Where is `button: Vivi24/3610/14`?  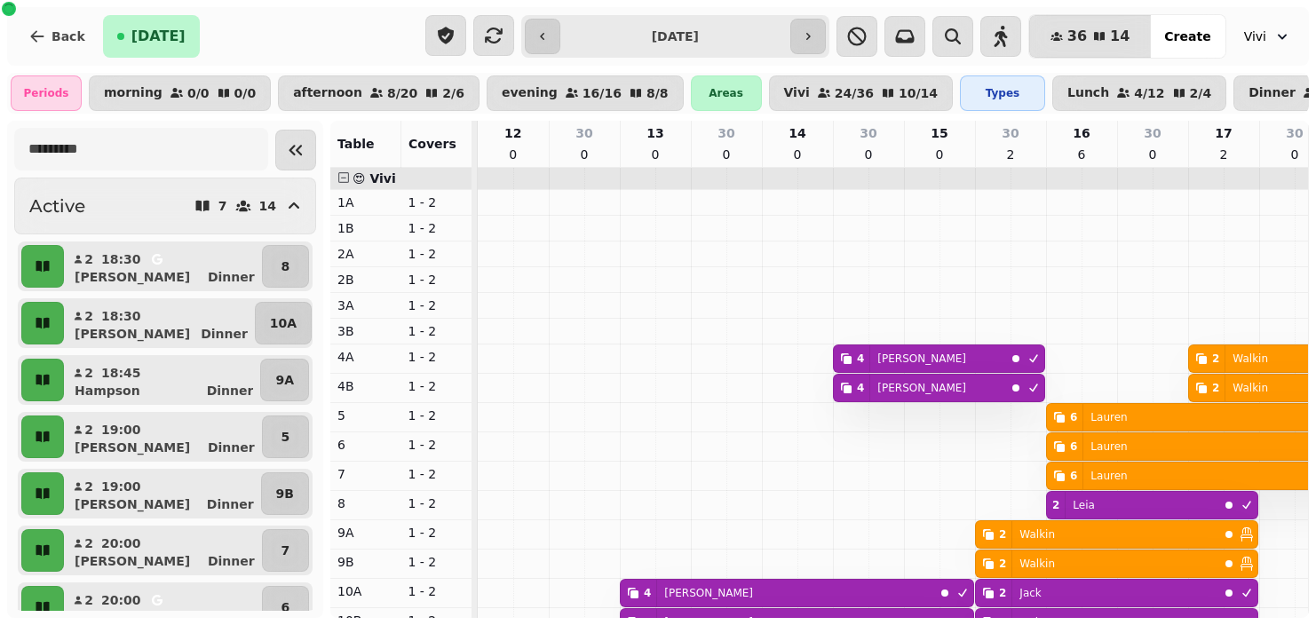 button: Vivi24/3610/14 is located at coordinates (861, 93).